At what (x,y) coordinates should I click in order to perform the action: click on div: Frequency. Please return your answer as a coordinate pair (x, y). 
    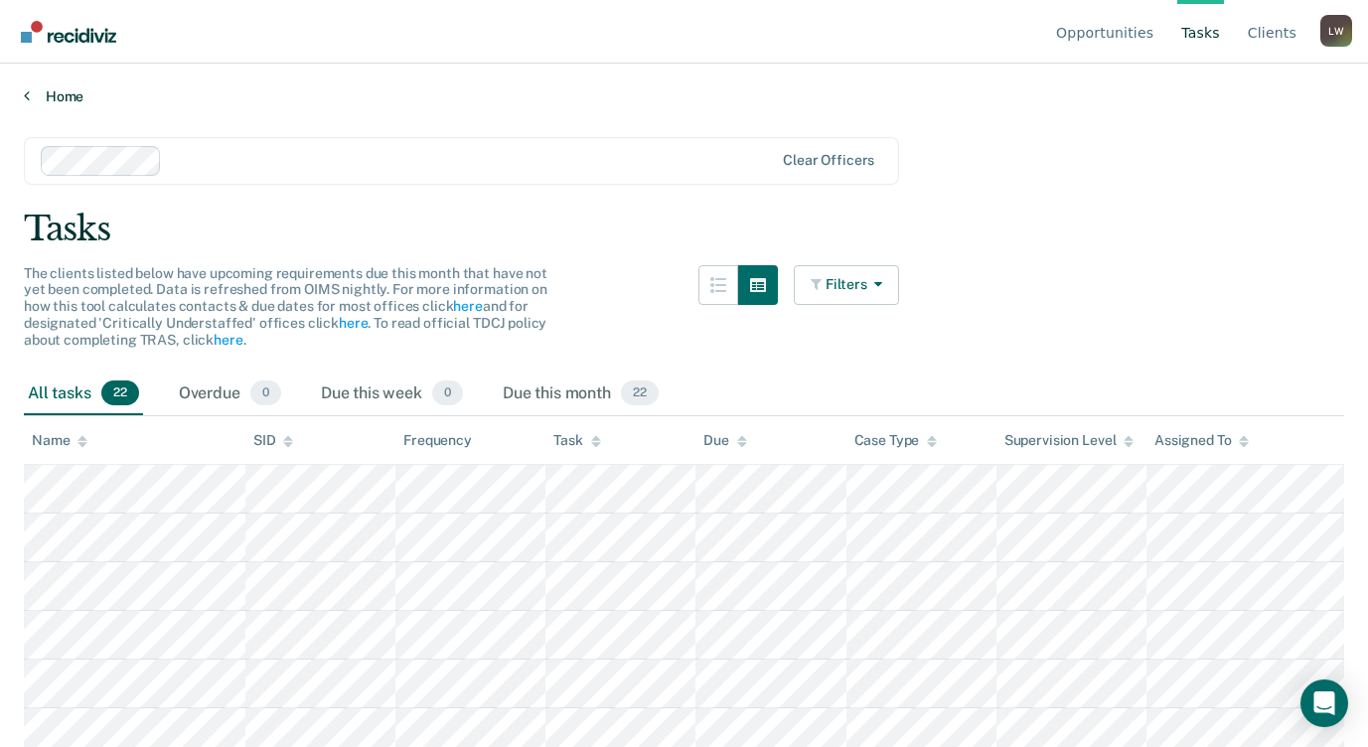
    Looking at the image, I should click on (437, 440).